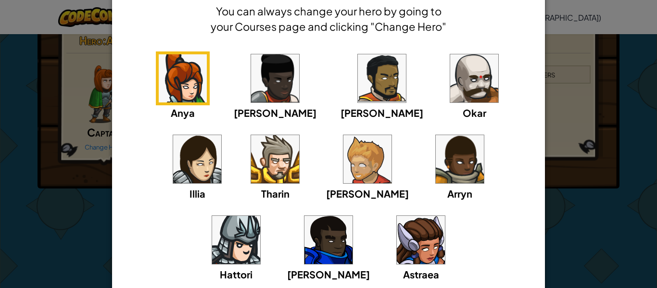 This screenshot has height=288, width=657. Describe the element at coordinates (329, 19) in the screenshot. I see `h4: You can always change your hero by going to your Courses page and clicking "Change Hero"` at that location.